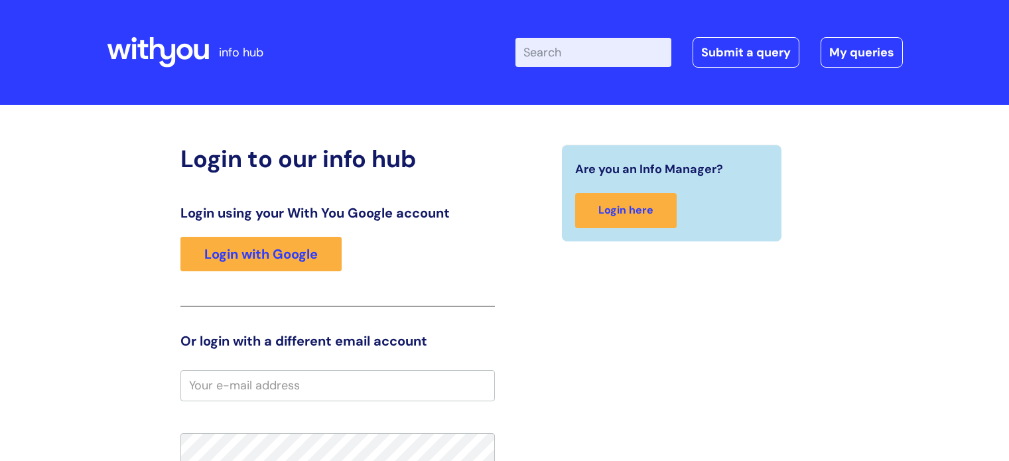 Image resolution: width=1009 pixels, height=461 pixels. Describe the element at coordinates (625, 210) in the screenshot. I see `a: Login here` at that location.